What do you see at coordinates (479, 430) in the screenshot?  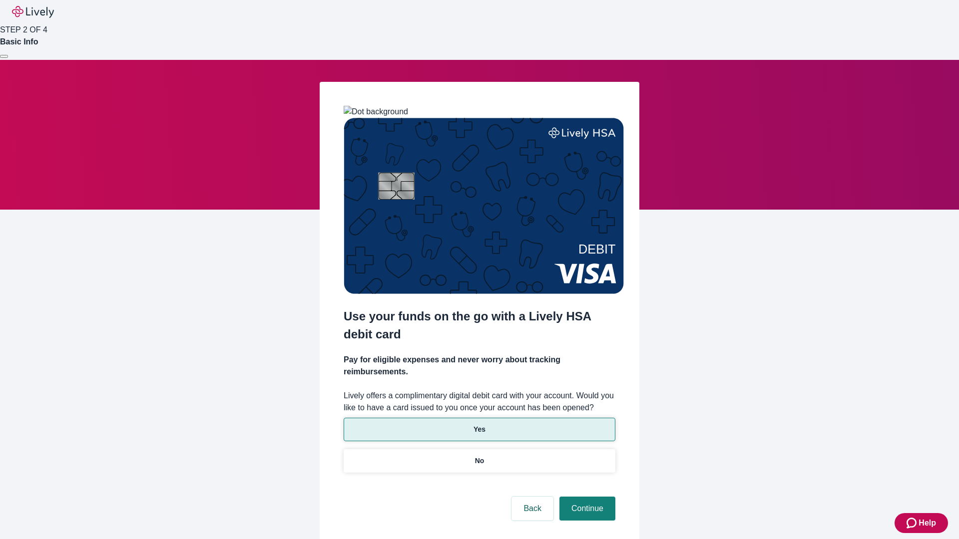 I see `p: Yes` at bounding box center [479, 430].